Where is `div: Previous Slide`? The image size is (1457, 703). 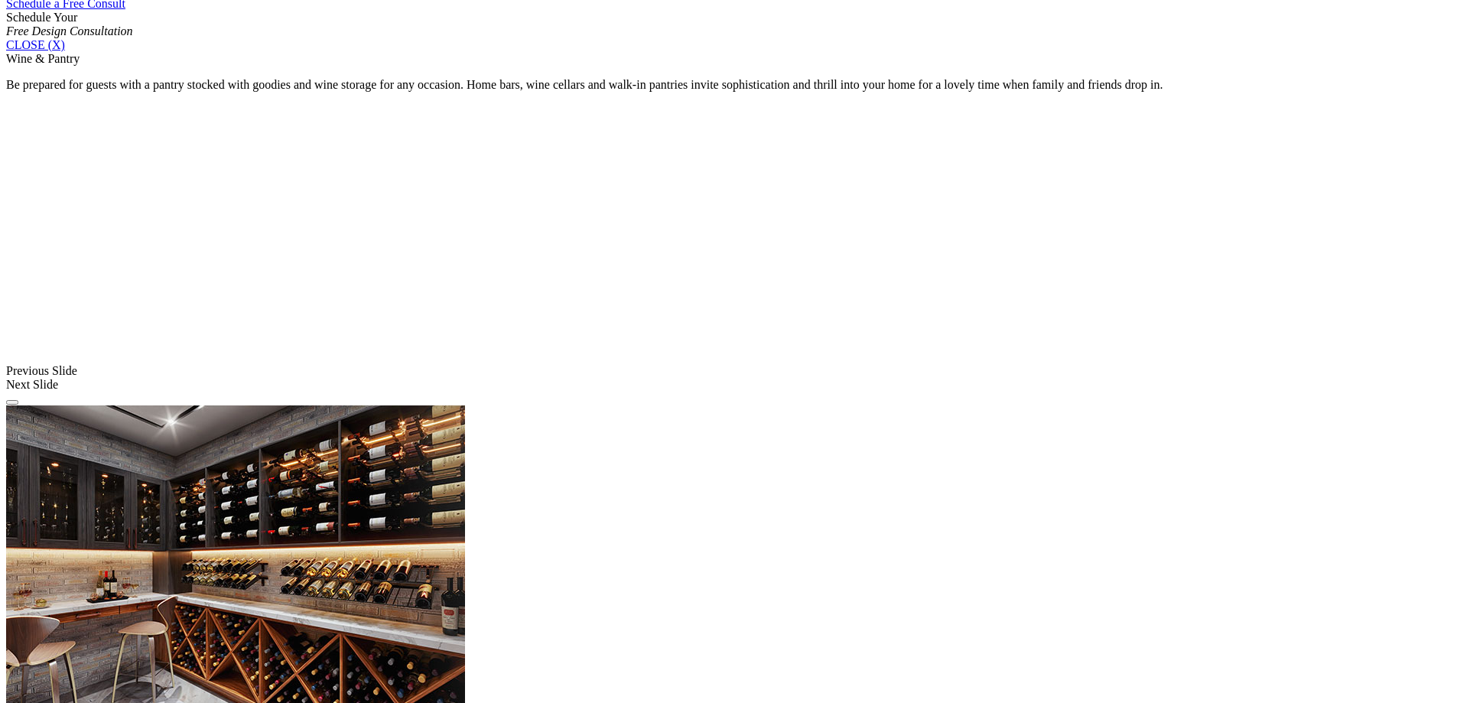
div: Previous Slide is located at coordinates (728, 371).